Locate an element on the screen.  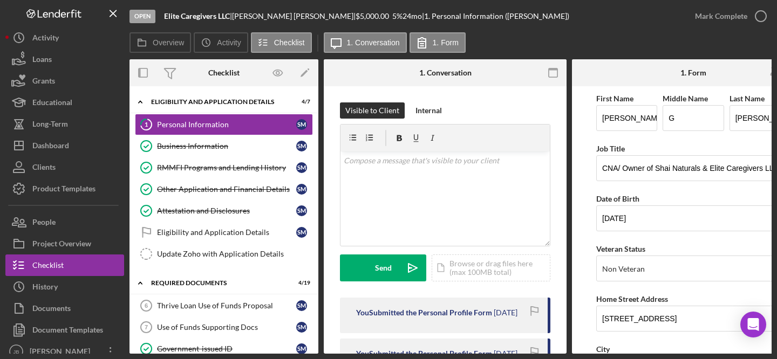
button: People is located at coordinates (65, 222).